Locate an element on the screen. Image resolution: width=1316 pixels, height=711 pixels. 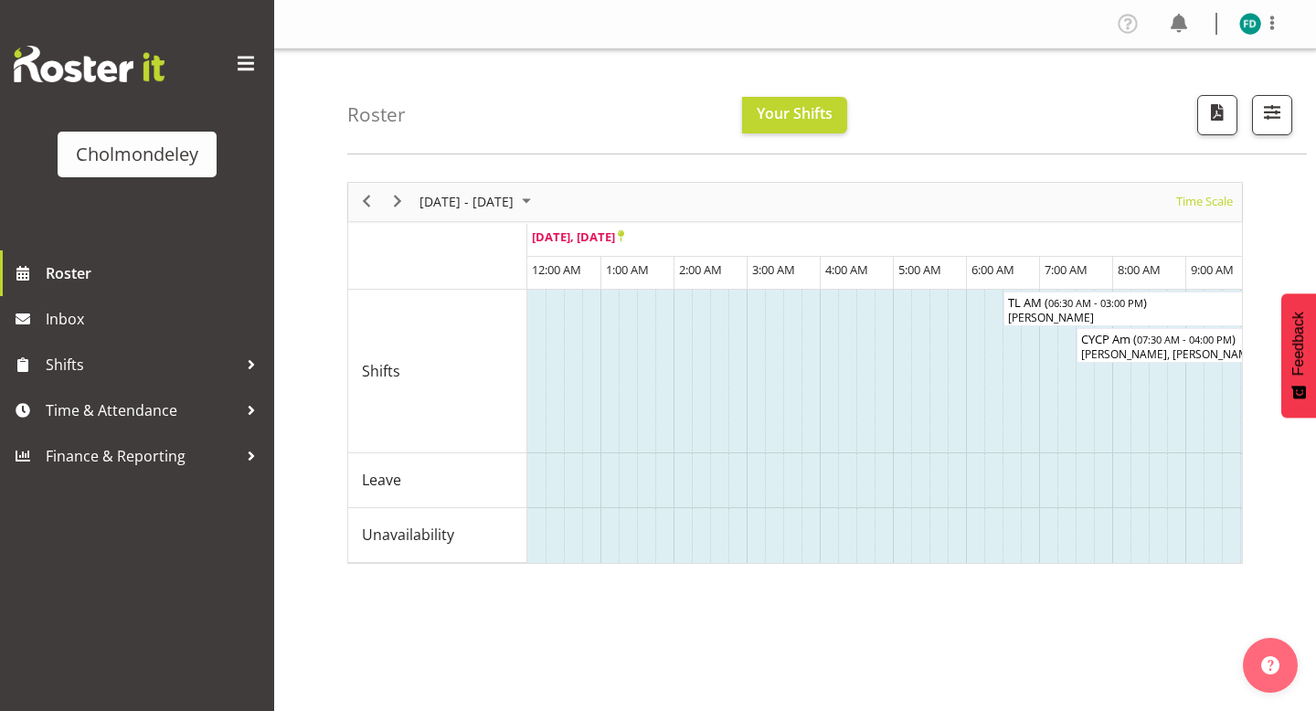
div: Cholmondeley is located at coordinates (137, 154).